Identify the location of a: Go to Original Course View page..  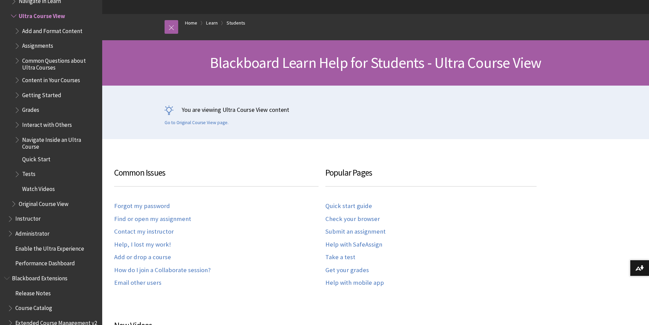
(197, 123).